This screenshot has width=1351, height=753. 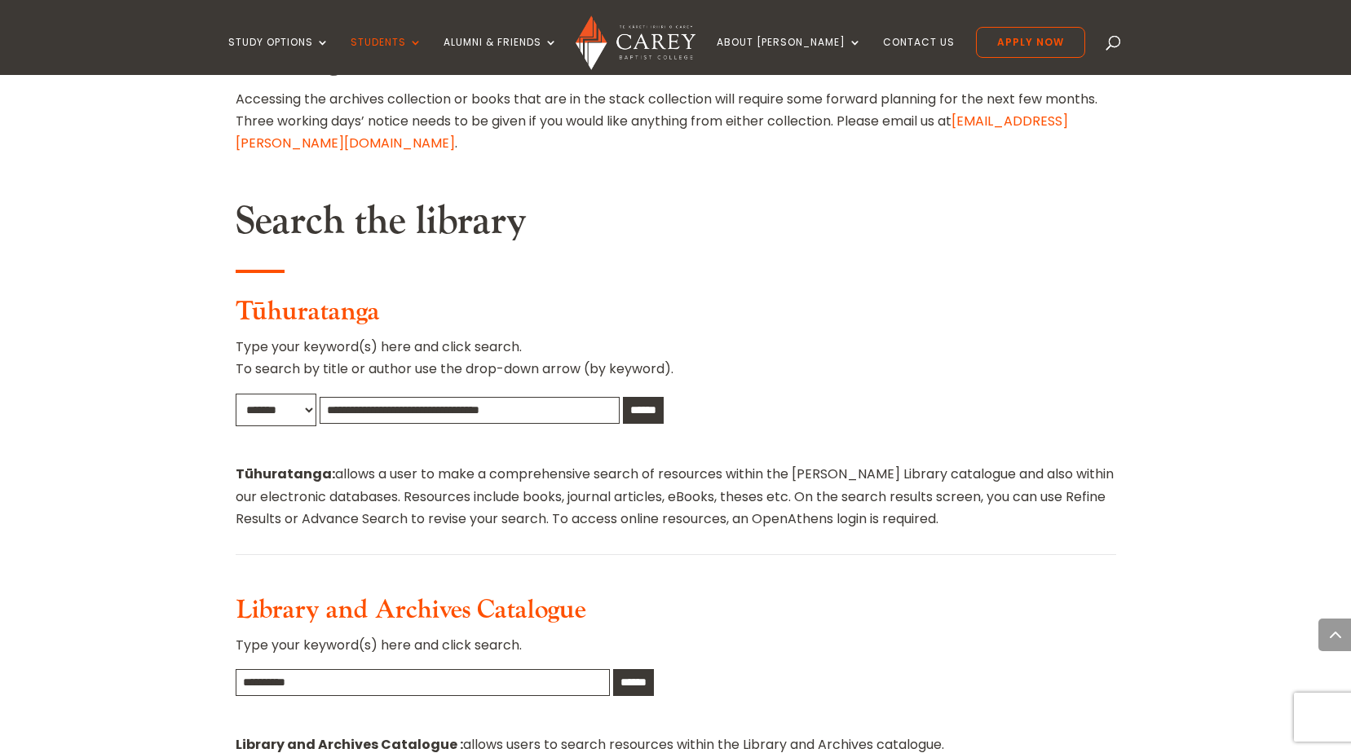 I want to click on img: Carey Baptist College, so click(x=635, y=42).